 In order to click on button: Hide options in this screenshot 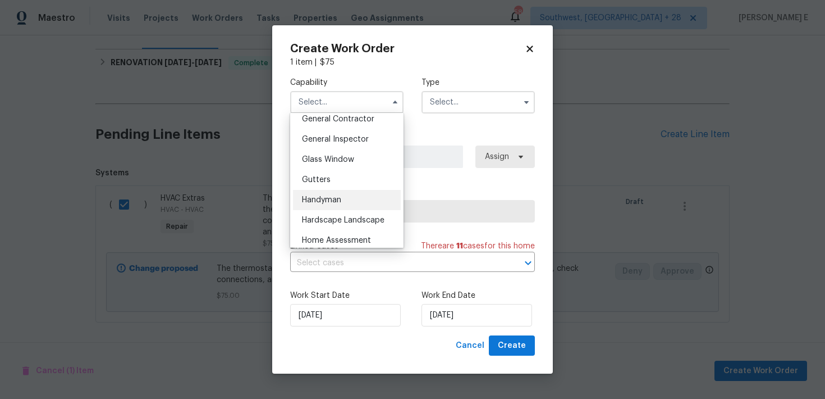, I will do `click(395, 102)`.